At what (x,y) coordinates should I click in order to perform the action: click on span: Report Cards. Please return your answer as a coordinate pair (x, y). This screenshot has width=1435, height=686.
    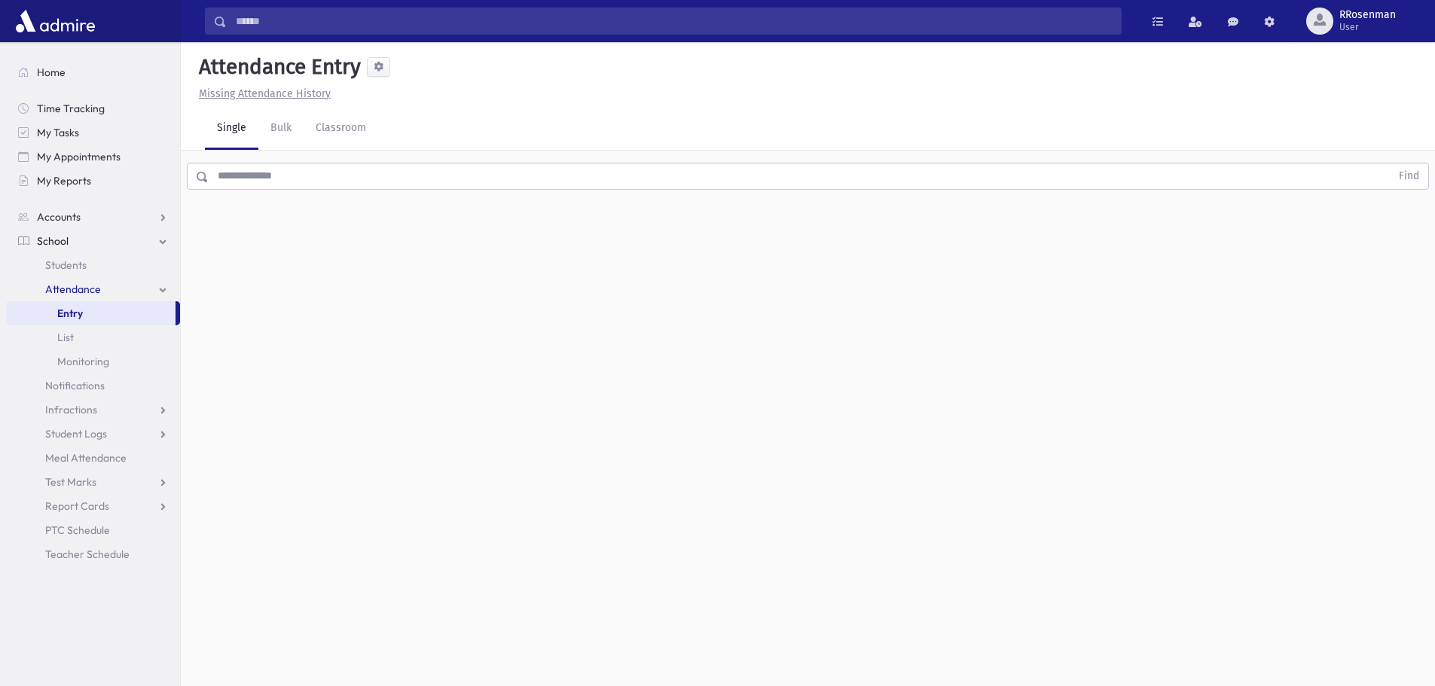
    Looking at the image, I should click on (77, 506).